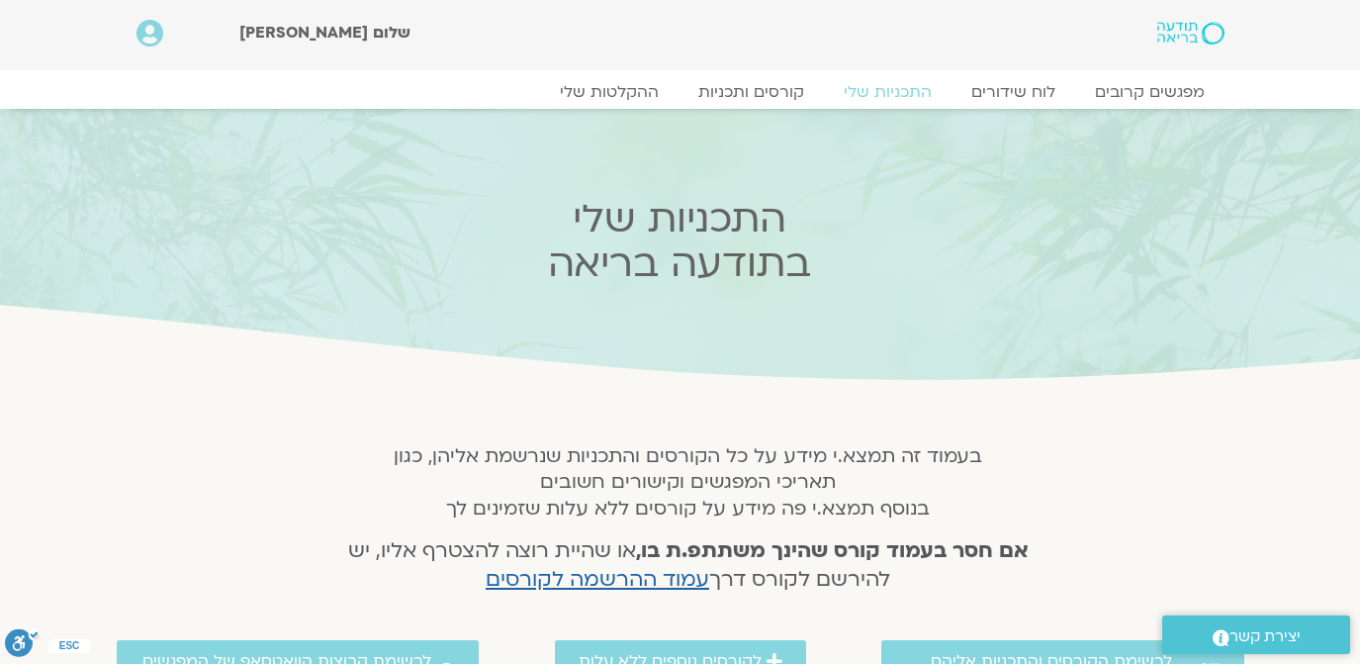 This screenshot has width=1360, height=664. I want to click on h4: או שהיית רוצה להצטרף אליו, יש להירשם לקורס דרך, so click(687, 566).